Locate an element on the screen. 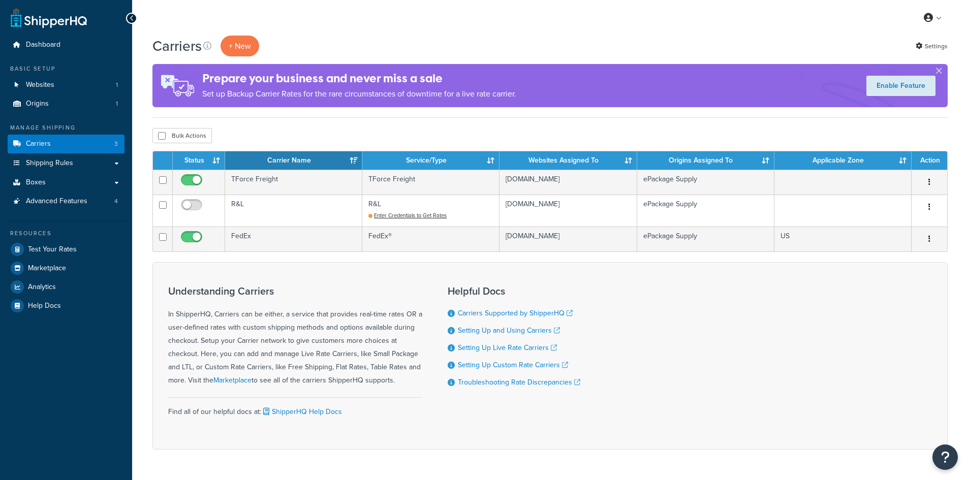  th: Carrier Name: activate to sort column ascending is located at coordinates (294, 161).